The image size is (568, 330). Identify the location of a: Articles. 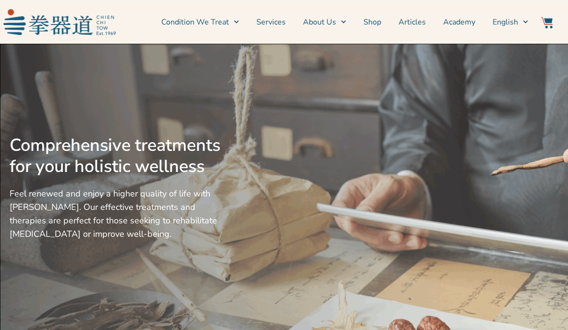
(412, 22).